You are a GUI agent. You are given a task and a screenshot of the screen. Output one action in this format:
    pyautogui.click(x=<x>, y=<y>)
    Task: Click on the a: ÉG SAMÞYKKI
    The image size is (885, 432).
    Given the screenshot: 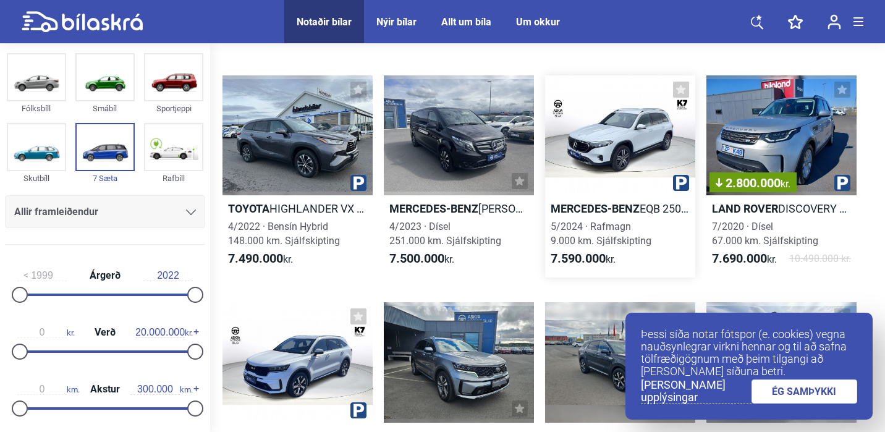 What is the action you would take?
    pyautogui.click(x=805, y=391)
    